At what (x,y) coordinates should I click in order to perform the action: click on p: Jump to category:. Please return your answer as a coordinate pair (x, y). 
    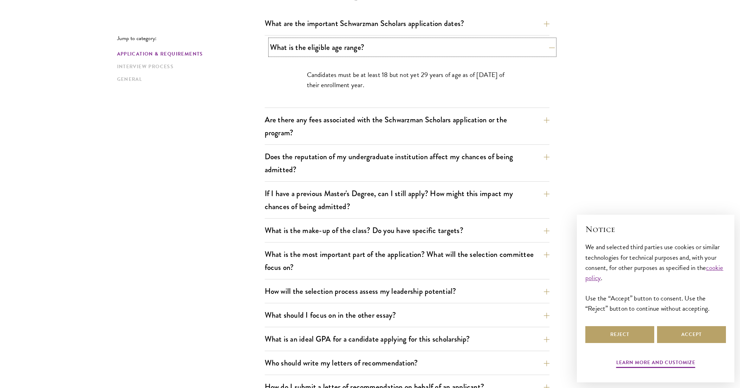
    Looking at the image, I should click on (191, 38).